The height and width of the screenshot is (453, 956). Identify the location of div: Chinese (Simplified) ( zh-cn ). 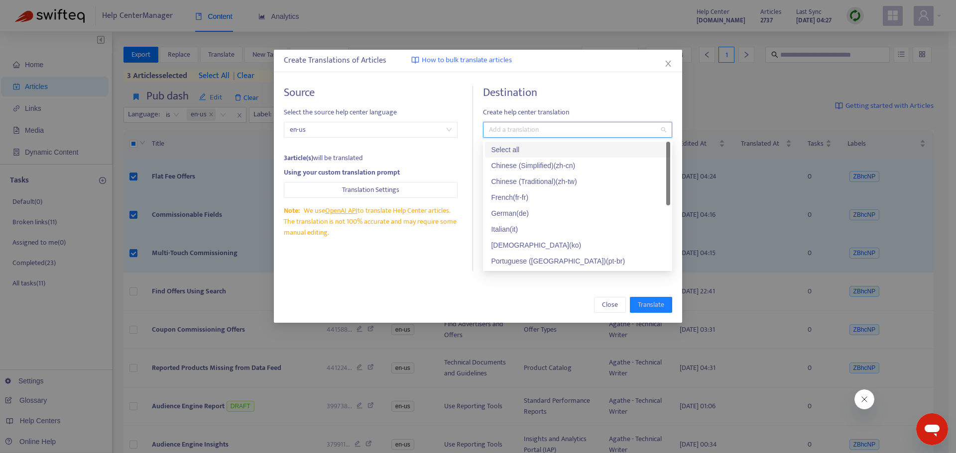
(577, 166).